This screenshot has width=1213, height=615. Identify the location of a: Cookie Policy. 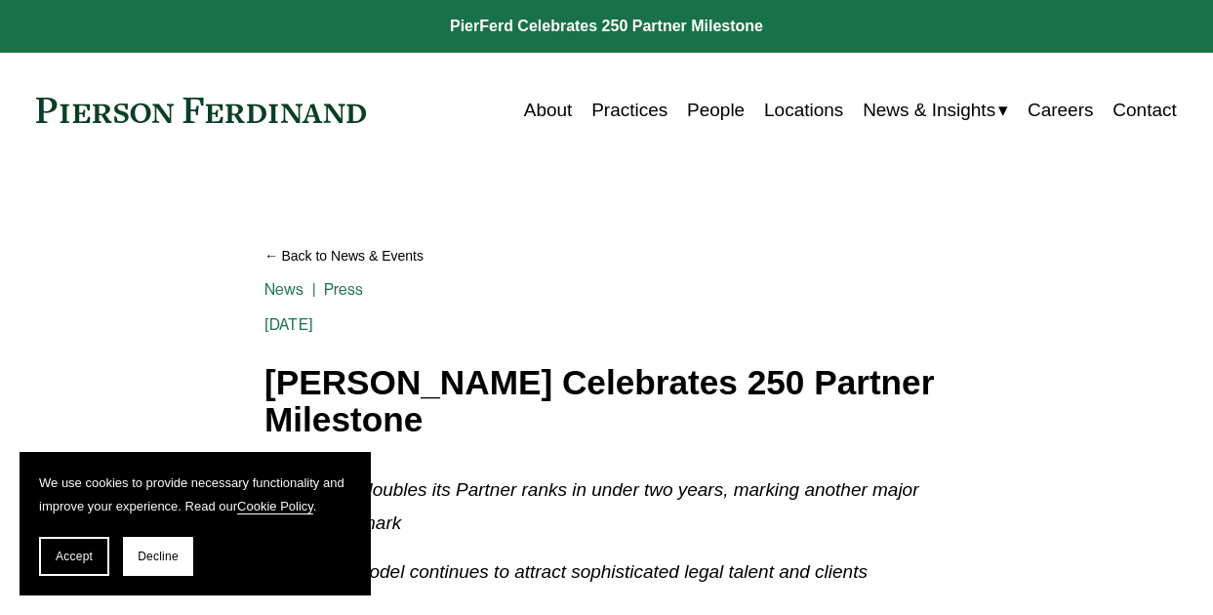
(275, 505).